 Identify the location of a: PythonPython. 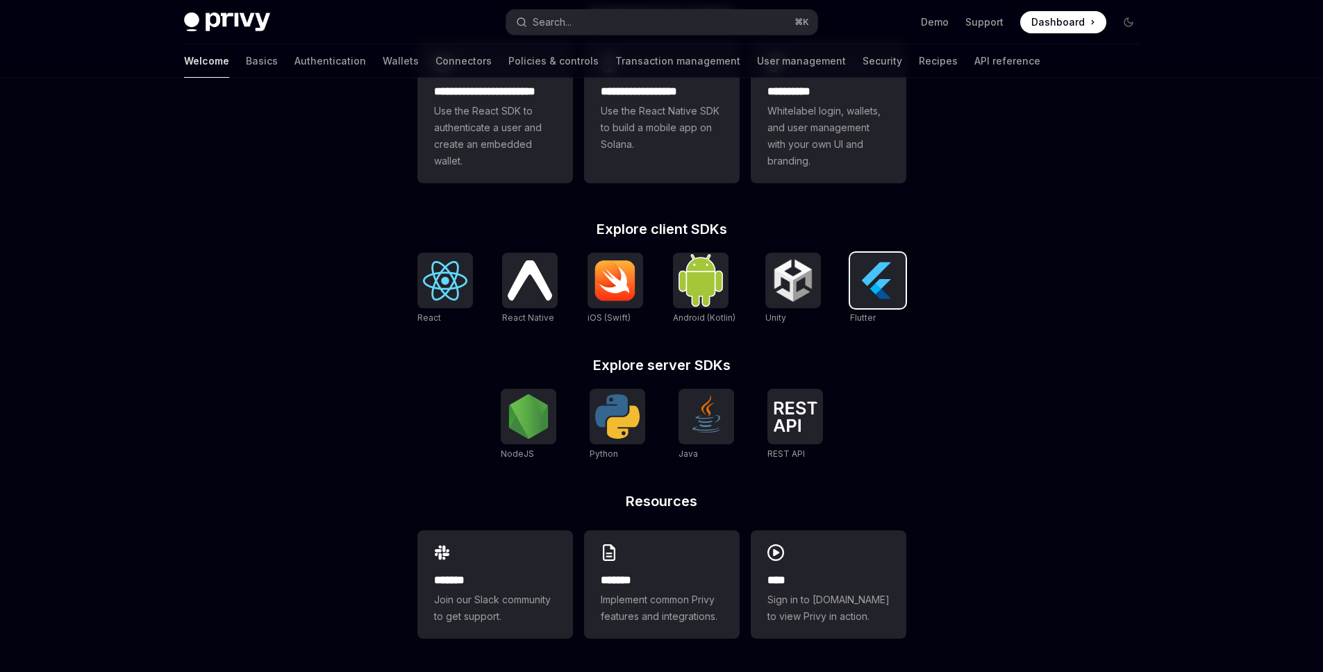
(617, 425).